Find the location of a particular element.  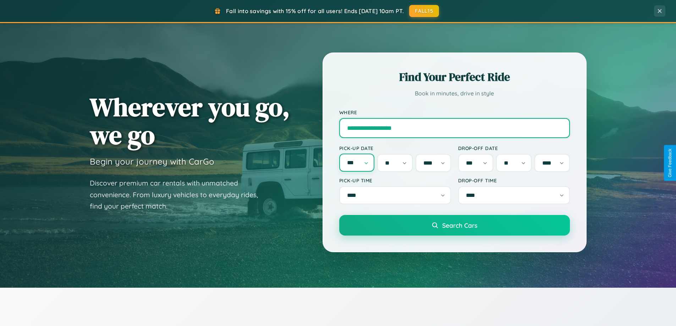

label: Where is located at coordinates (455, 112).